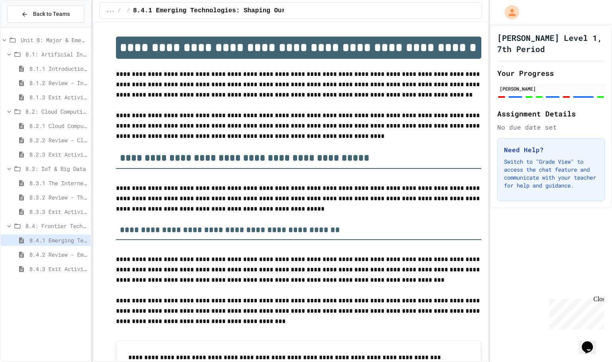 This screenshot has height=362, width=612. I want to click on span: 8.1: Artificial Intelligence Basics, so click(56, 54).